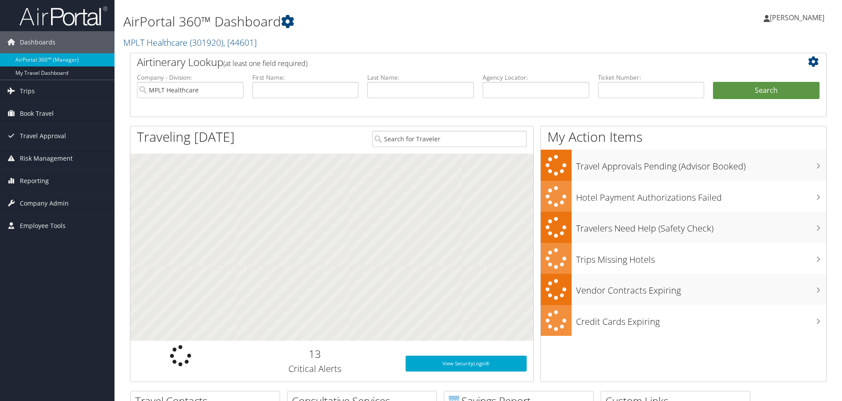  I want to click on h2: 13, so click(315, 354).